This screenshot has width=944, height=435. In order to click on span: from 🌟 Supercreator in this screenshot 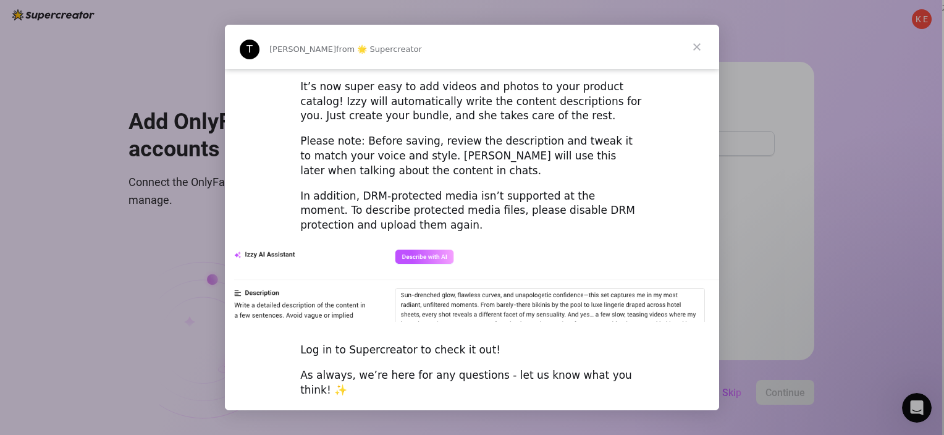, I will do `click(379, 49)`.